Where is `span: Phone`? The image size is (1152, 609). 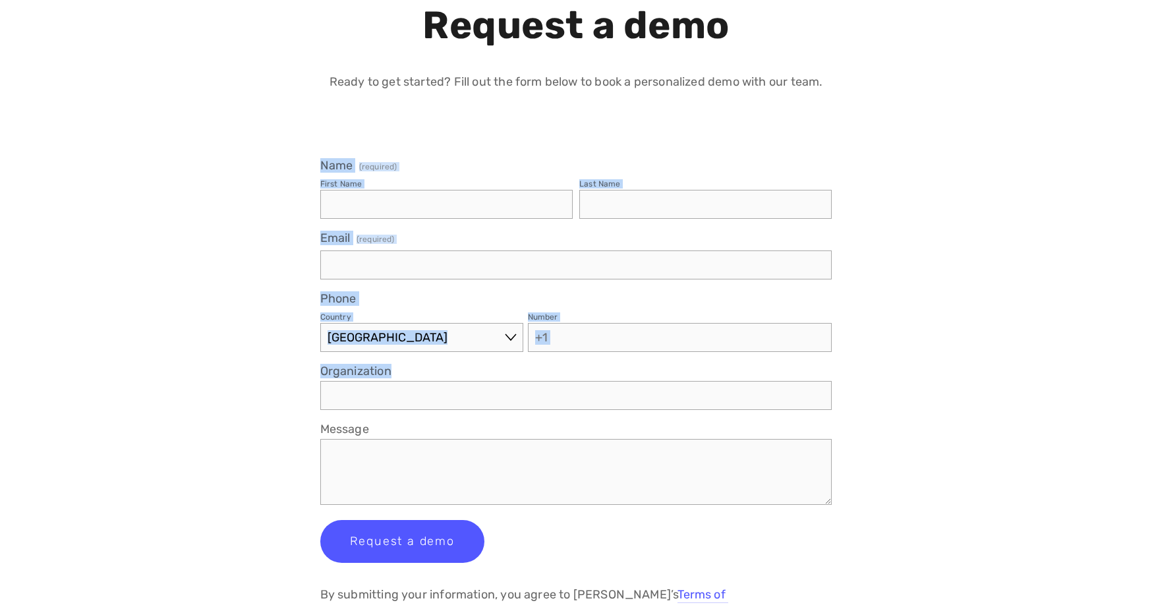 span: Phone is located at coordinates (338, 299).